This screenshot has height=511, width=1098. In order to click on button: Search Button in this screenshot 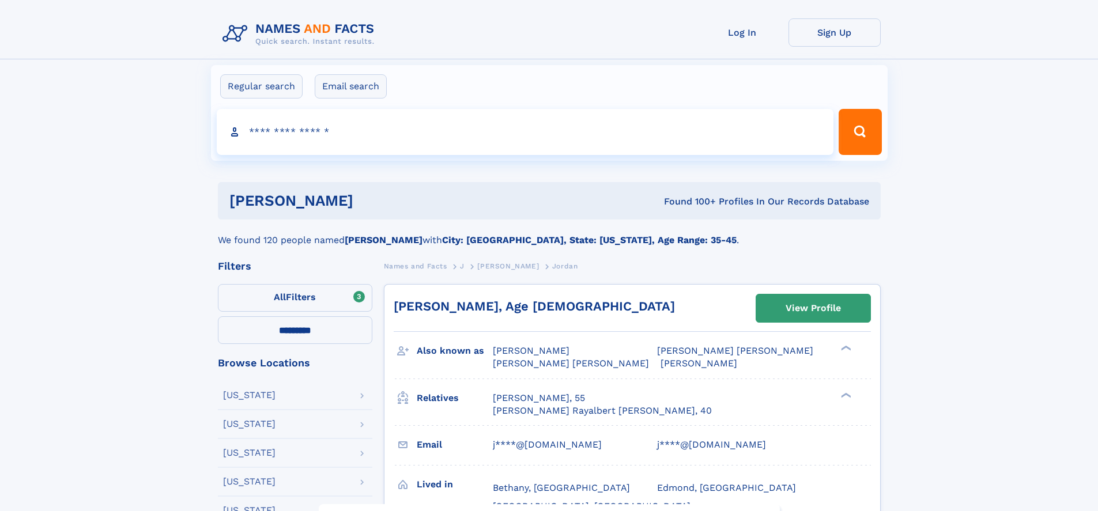, I will do `click(860, 132)`.